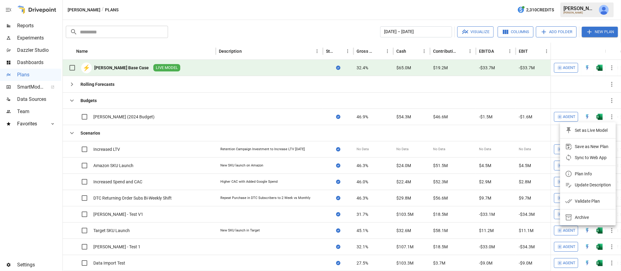 Image resolution: width=621 pixels, height=271 pixels. What do you see at coordinates (593, 185) in the screenshot?
I see `div: Update Description` at bounding box center [593, 185].